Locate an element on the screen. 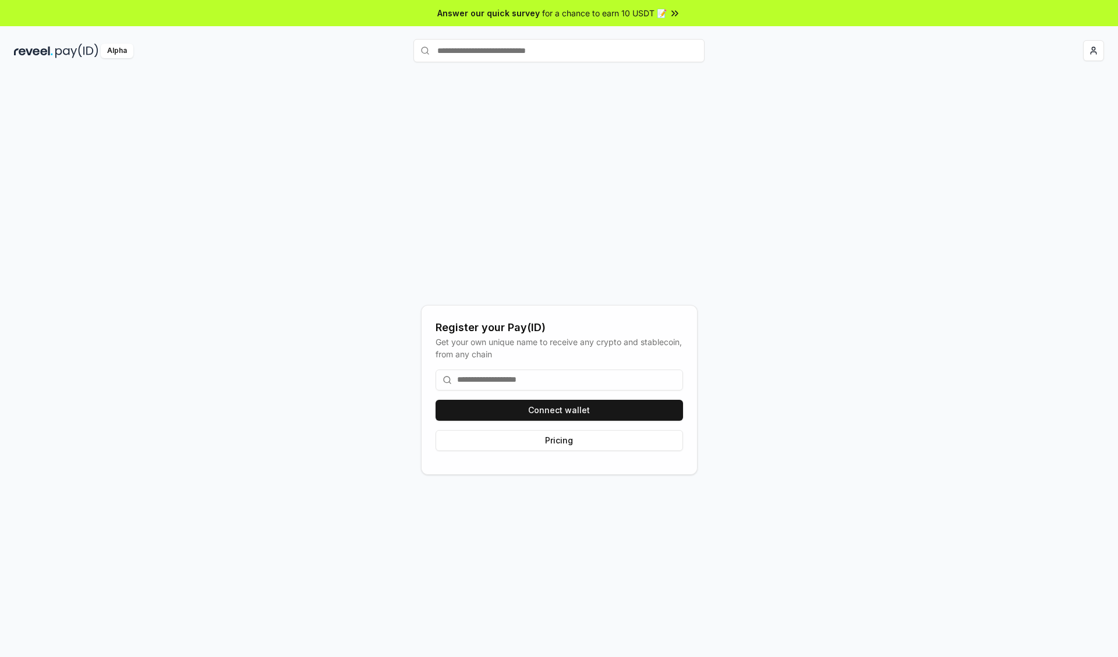 This screenshot has width=1118, height=657. img: pay_id is located at coordinates (77, 51).